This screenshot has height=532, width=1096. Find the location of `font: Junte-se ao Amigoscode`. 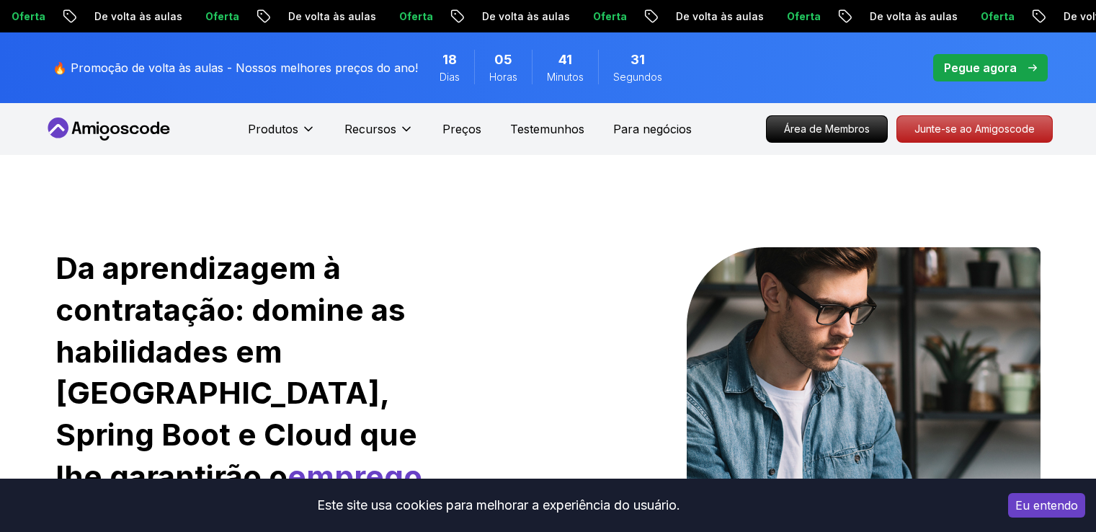

font: Junte-se ao Amigoscode is located at coordinates (974, 128).